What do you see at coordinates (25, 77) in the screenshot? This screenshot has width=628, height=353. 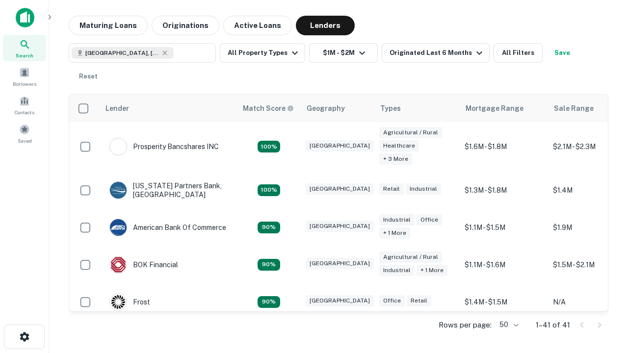 I see `a: Borrowers` at bounding box center [25, 77].